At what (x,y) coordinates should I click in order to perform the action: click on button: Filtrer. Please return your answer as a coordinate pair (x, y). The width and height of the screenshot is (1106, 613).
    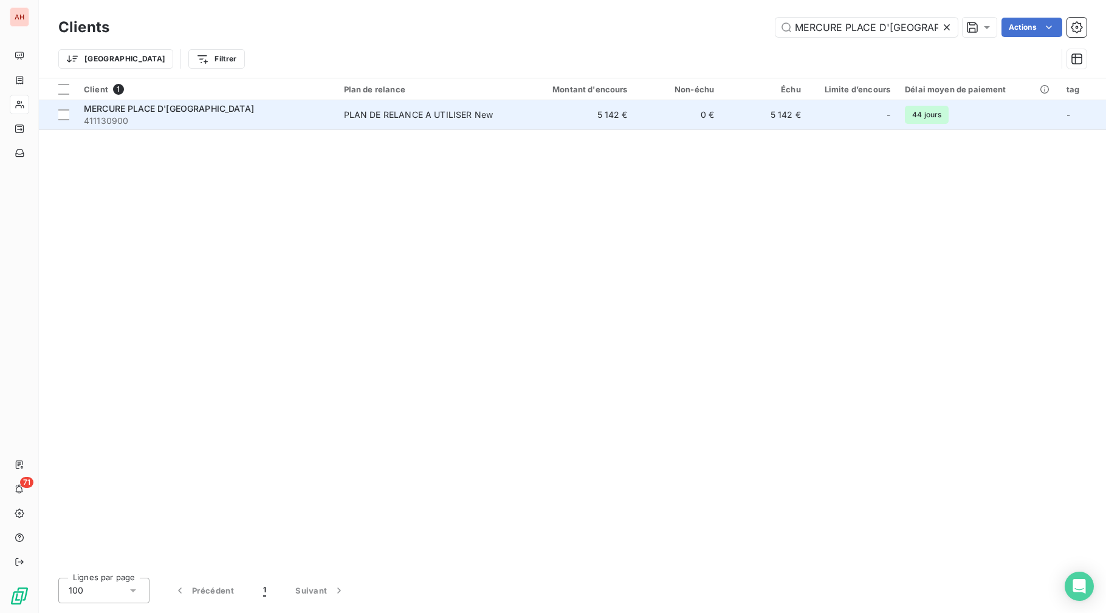
    Looking at the image, I should click on (216, 59).